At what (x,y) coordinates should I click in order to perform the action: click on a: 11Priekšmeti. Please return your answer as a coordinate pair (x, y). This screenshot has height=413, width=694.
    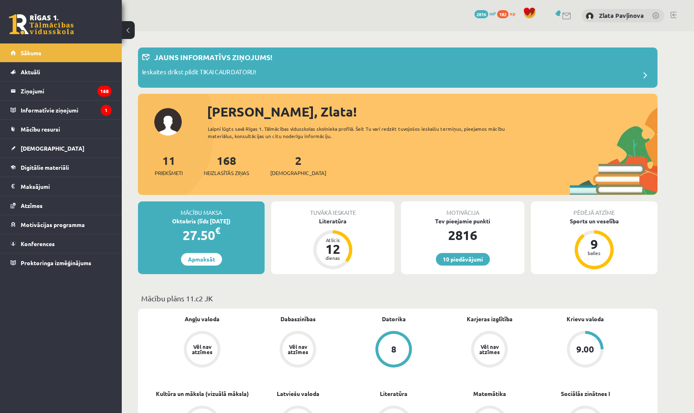
    Looking at the image, I should click on (169, 165).